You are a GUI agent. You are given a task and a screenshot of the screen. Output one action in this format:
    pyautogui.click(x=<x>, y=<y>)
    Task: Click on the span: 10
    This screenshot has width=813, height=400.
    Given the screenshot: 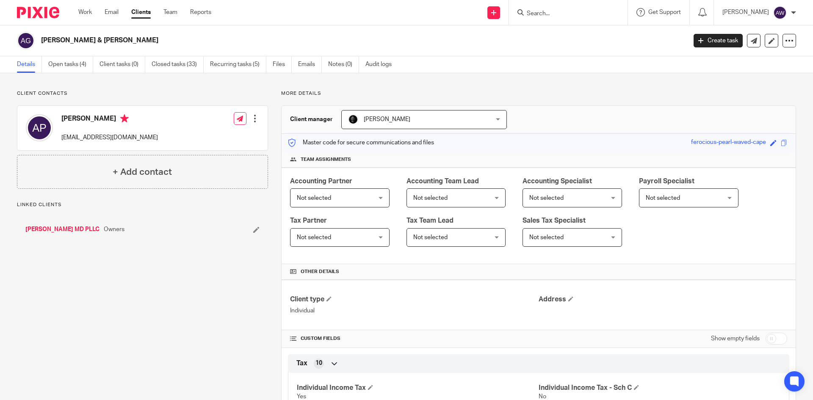 What is the action you would take?
    pyautogui.click(x=319, y=363)
    